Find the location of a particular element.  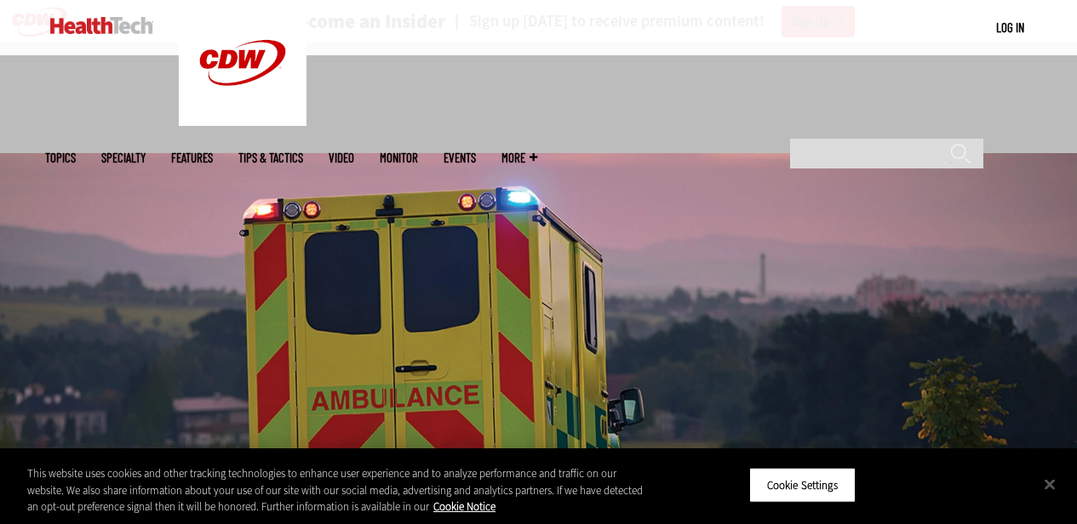

span: More is located at coordinates (519, 157).